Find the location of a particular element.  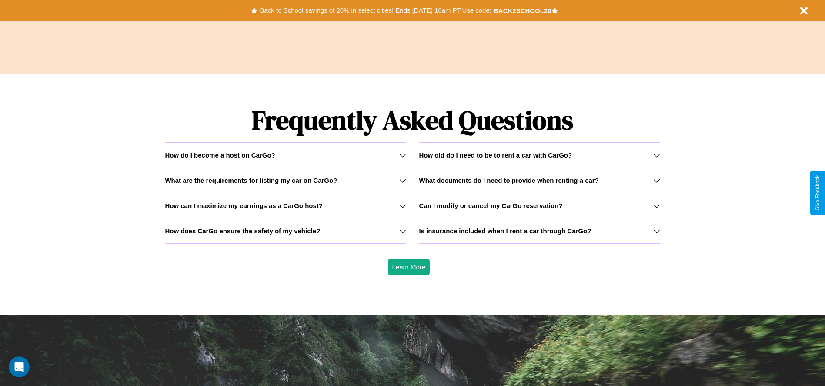

button: Learn More is located at coordinates (409, 267).